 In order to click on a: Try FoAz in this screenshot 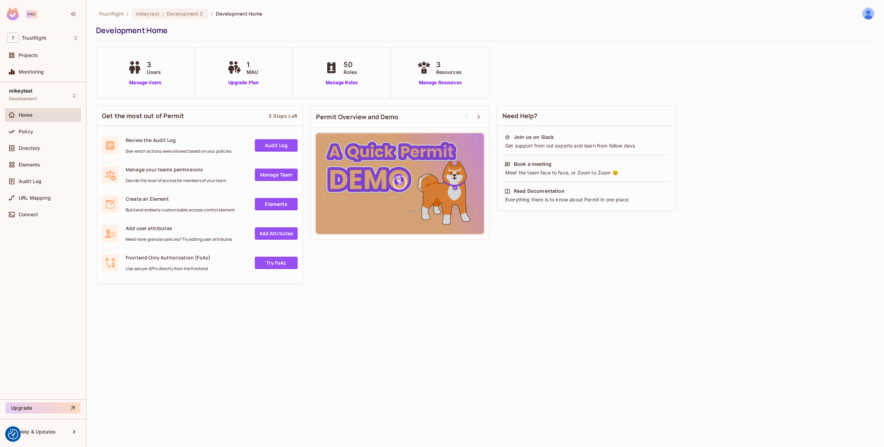, I will do `click(276, 263)`.